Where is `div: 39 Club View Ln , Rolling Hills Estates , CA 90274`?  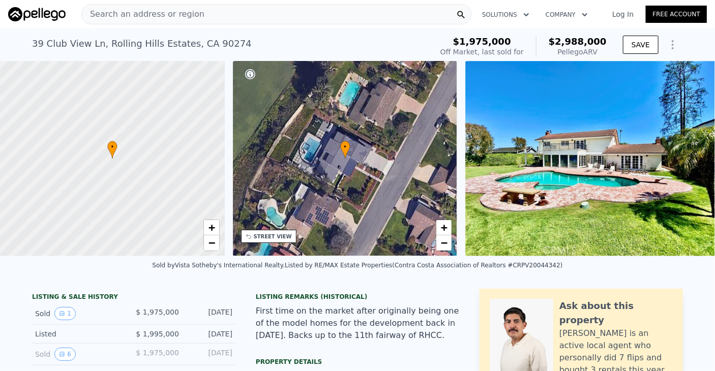
div: 39 Club View Ln , Rolling Hills Estates , CA 90274 is located at coordinates (142, 44).